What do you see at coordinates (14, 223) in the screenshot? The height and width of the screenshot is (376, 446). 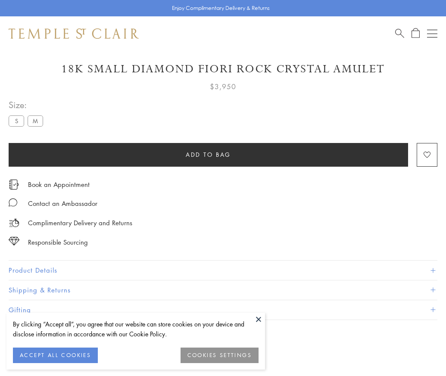 I see `img: icon_delivery.svg` at bounding box center [14, 223].